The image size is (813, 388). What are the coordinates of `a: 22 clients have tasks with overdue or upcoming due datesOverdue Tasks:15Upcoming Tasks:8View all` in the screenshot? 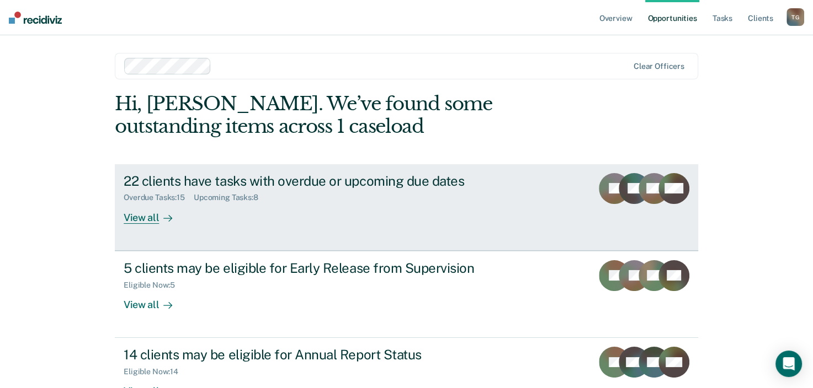 It's located at (406, 207).